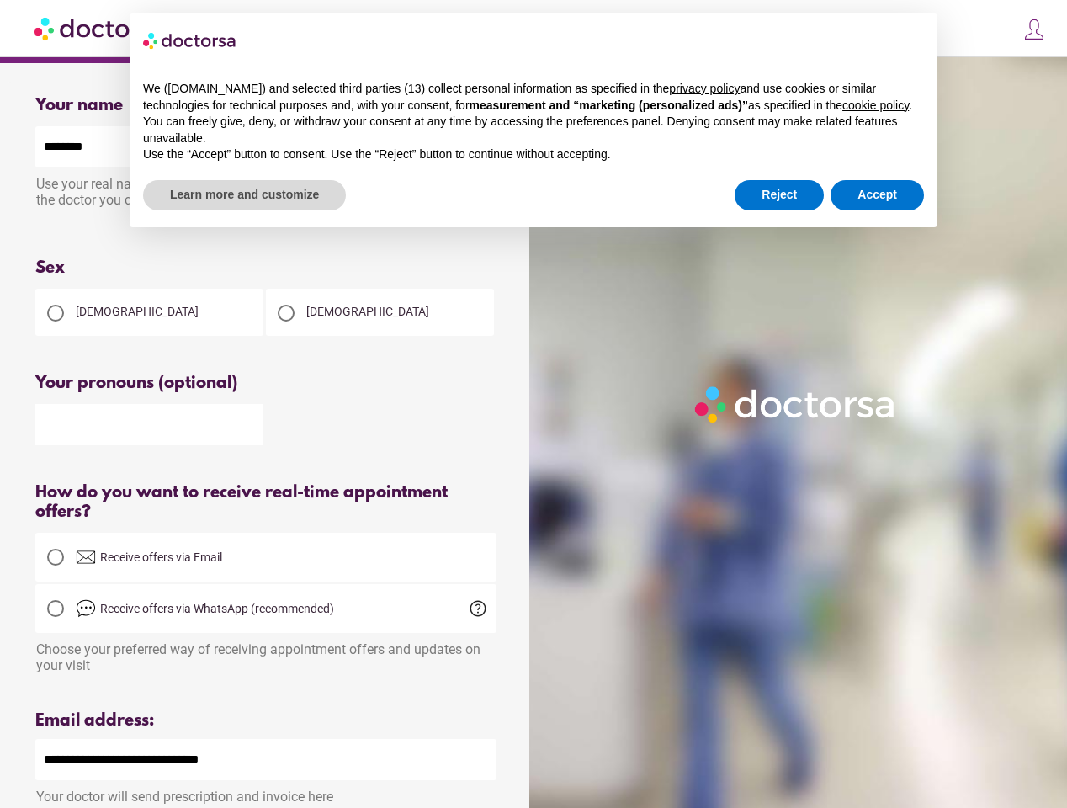 The width and height of the screenshot is (1067, 808). Describe the element at coordinates (266, 792) in the screenshot. I see `div: Your doctor will send prescription and invoice here` at that location.